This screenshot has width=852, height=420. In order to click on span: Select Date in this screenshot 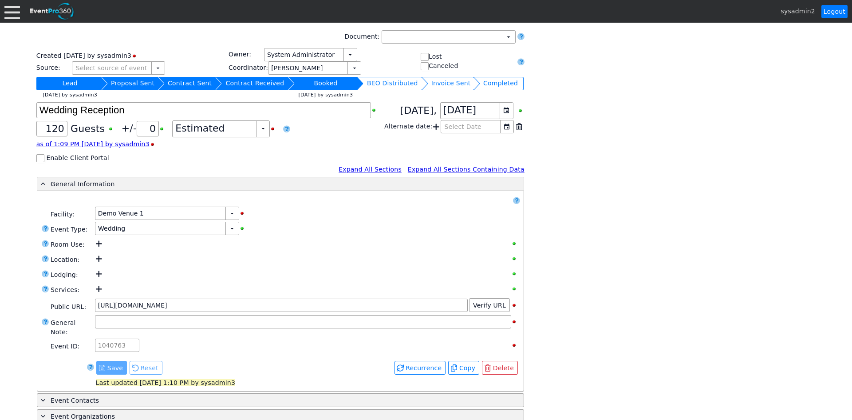, I will do `click(463, 127)`.